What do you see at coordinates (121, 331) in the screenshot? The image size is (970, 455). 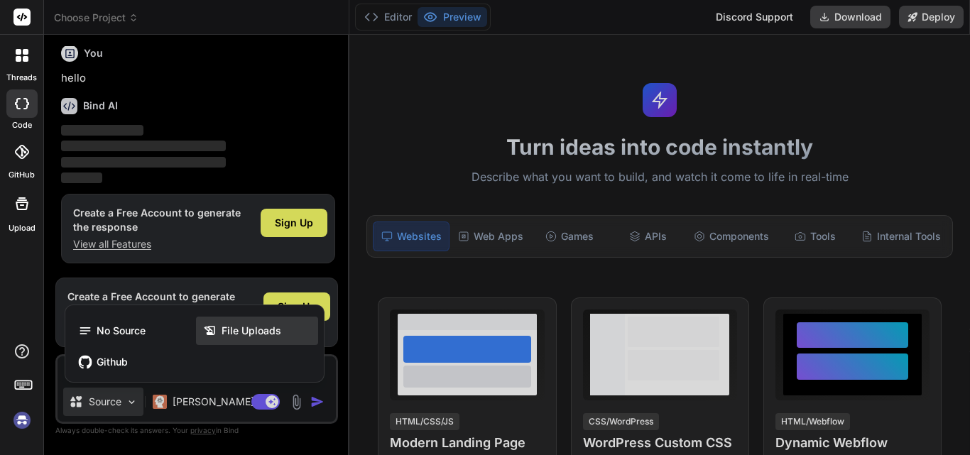 I see `span: No Source` at bounding box center [121, 331].